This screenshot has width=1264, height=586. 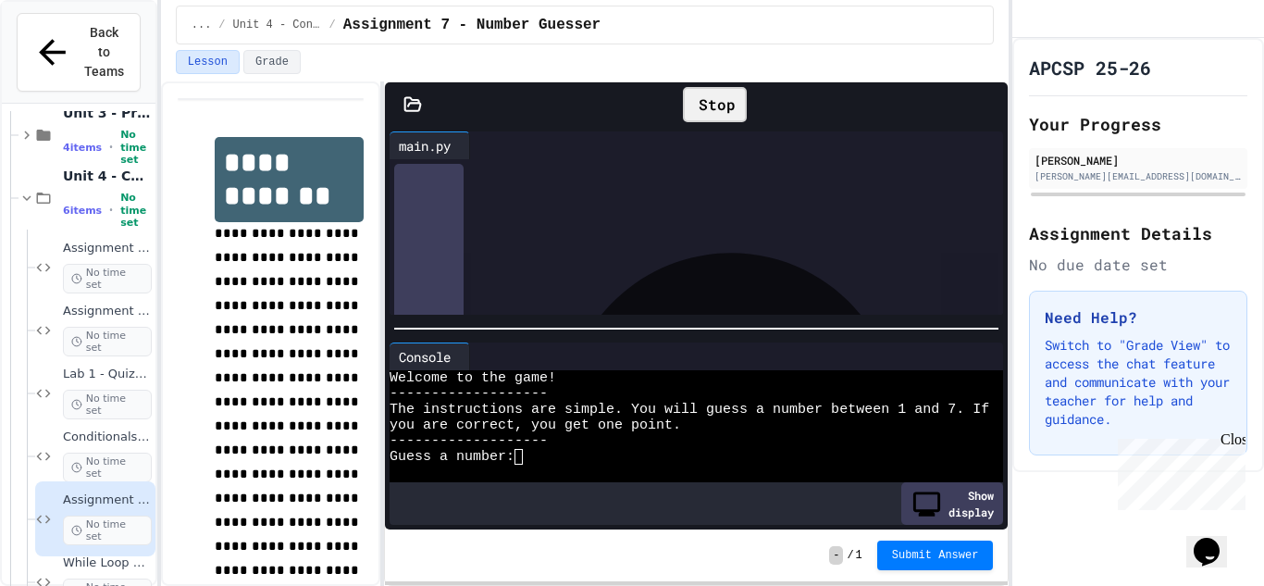 I want to click on button: Grade, so click(x=272, y=62).